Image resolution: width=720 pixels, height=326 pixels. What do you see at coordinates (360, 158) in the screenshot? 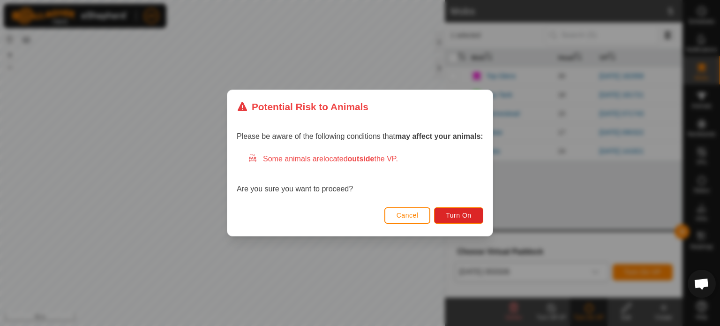
I see `span: located the VP.` at bounding box center [360, 158].